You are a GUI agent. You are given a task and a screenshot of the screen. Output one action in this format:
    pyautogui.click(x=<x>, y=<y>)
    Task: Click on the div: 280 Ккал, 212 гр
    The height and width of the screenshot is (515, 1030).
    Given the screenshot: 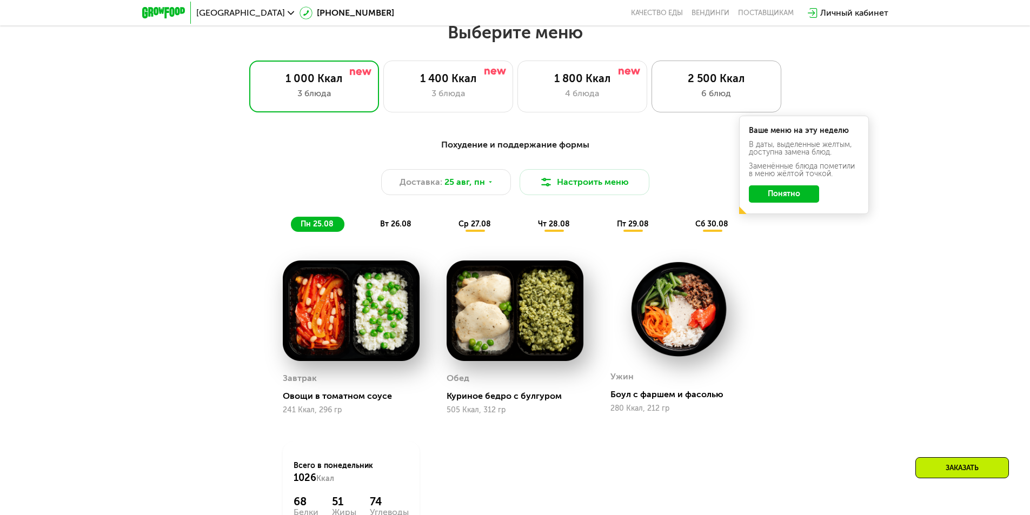 What is the action you would take?
    pyautogui.click(x=679, y=409)
    